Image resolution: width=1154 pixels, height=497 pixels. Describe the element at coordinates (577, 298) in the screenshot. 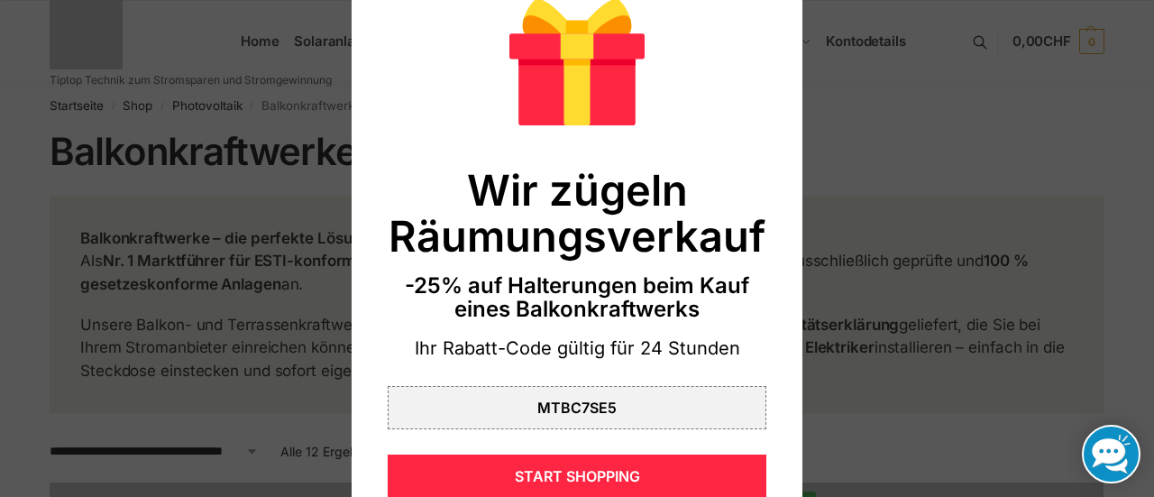

I see `div: -25% auf Halterungen beim Kauf eines Balkonkraftwerks` at that location.